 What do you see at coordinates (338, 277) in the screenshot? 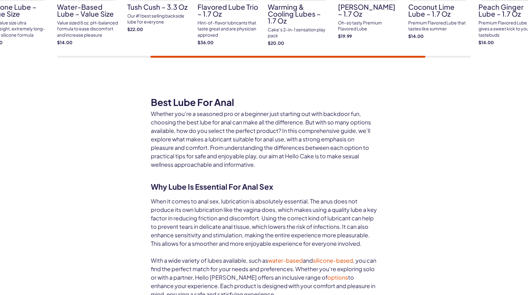
I see `span: options` at bounding box center [338, 277].